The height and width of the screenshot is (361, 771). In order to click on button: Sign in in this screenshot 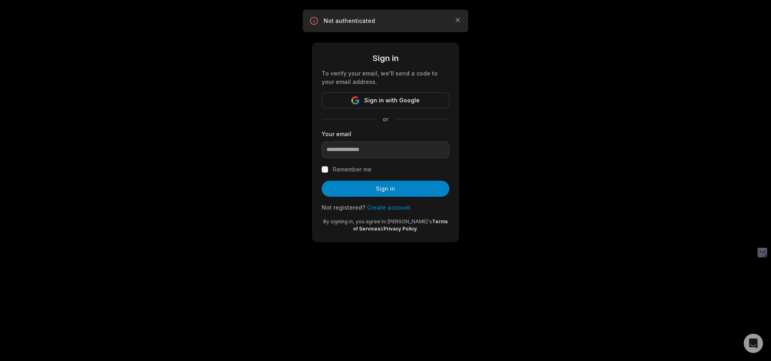, I will do `click(385, 189)`.